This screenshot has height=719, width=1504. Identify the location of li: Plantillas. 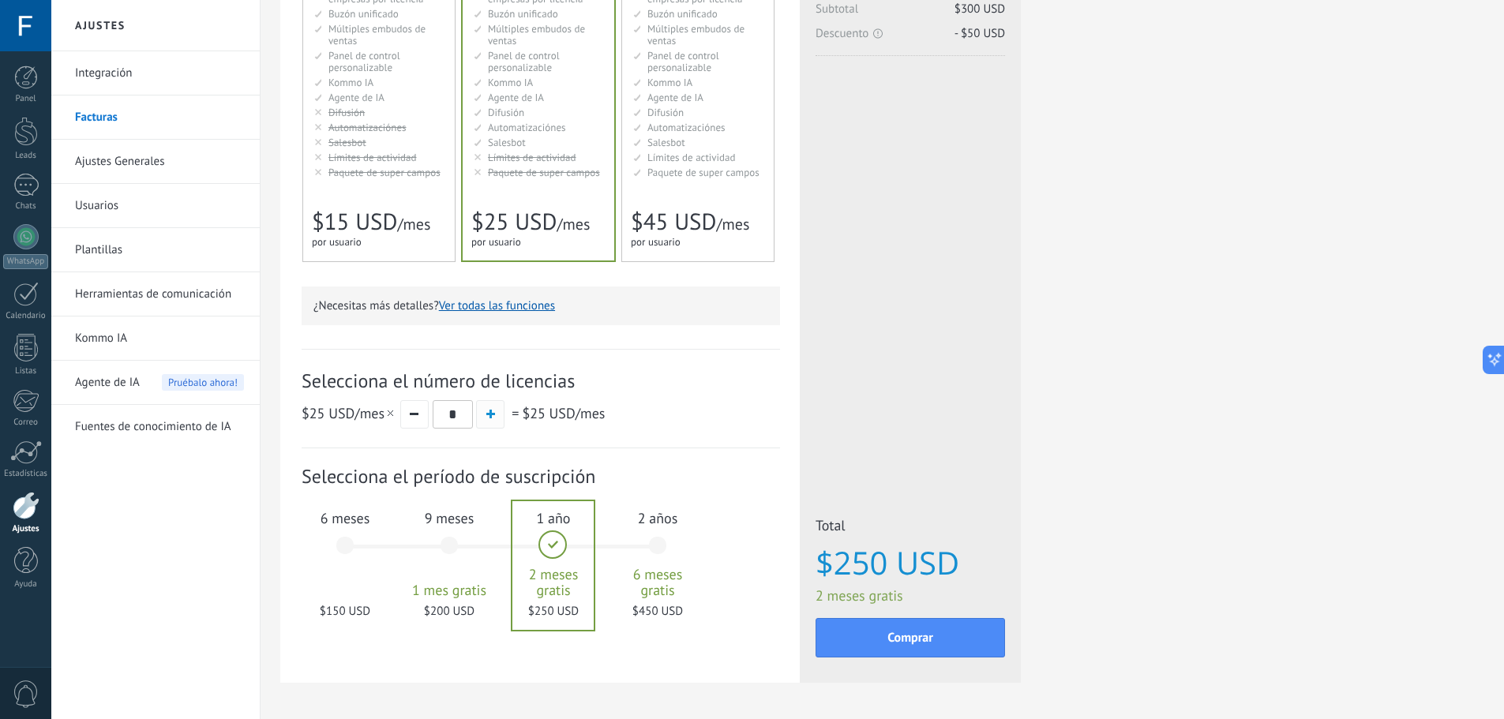
(155, 250).